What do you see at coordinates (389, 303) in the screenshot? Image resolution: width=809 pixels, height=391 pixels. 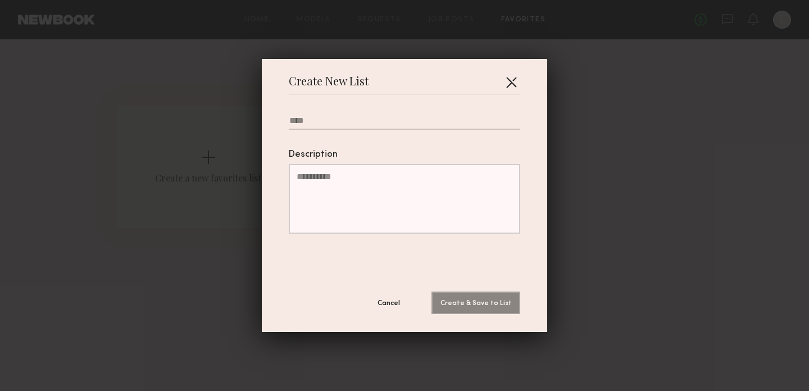 I see `button: Cancel` at bounding box center [389, 303].